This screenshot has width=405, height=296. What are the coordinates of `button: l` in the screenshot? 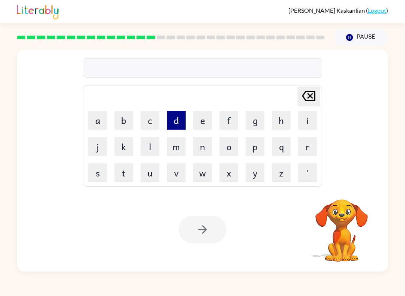 It's located at (150, 147).